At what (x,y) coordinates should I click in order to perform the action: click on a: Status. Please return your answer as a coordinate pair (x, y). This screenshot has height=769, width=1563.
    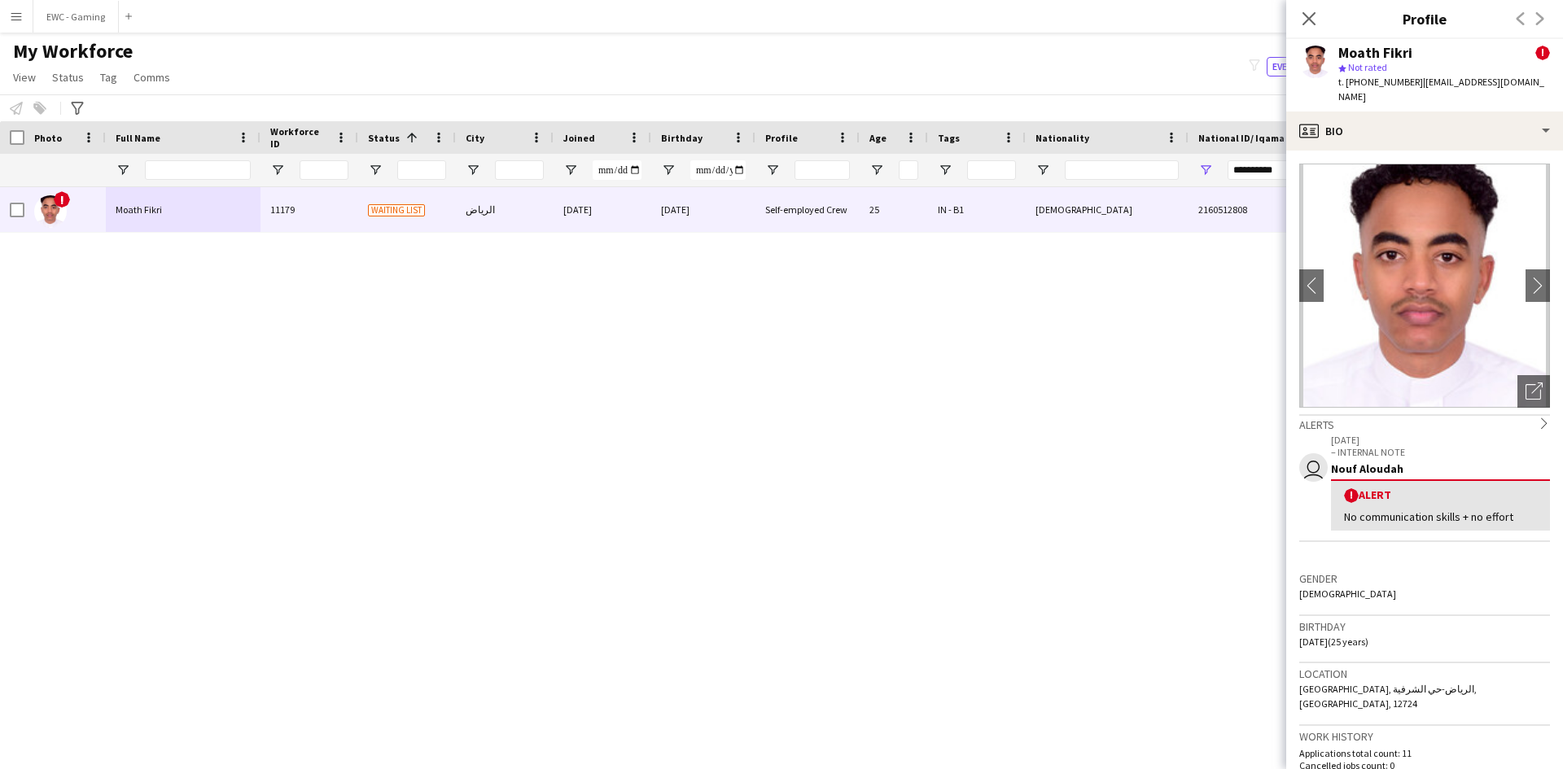
    Looking at the image, I should click on (68, 77).